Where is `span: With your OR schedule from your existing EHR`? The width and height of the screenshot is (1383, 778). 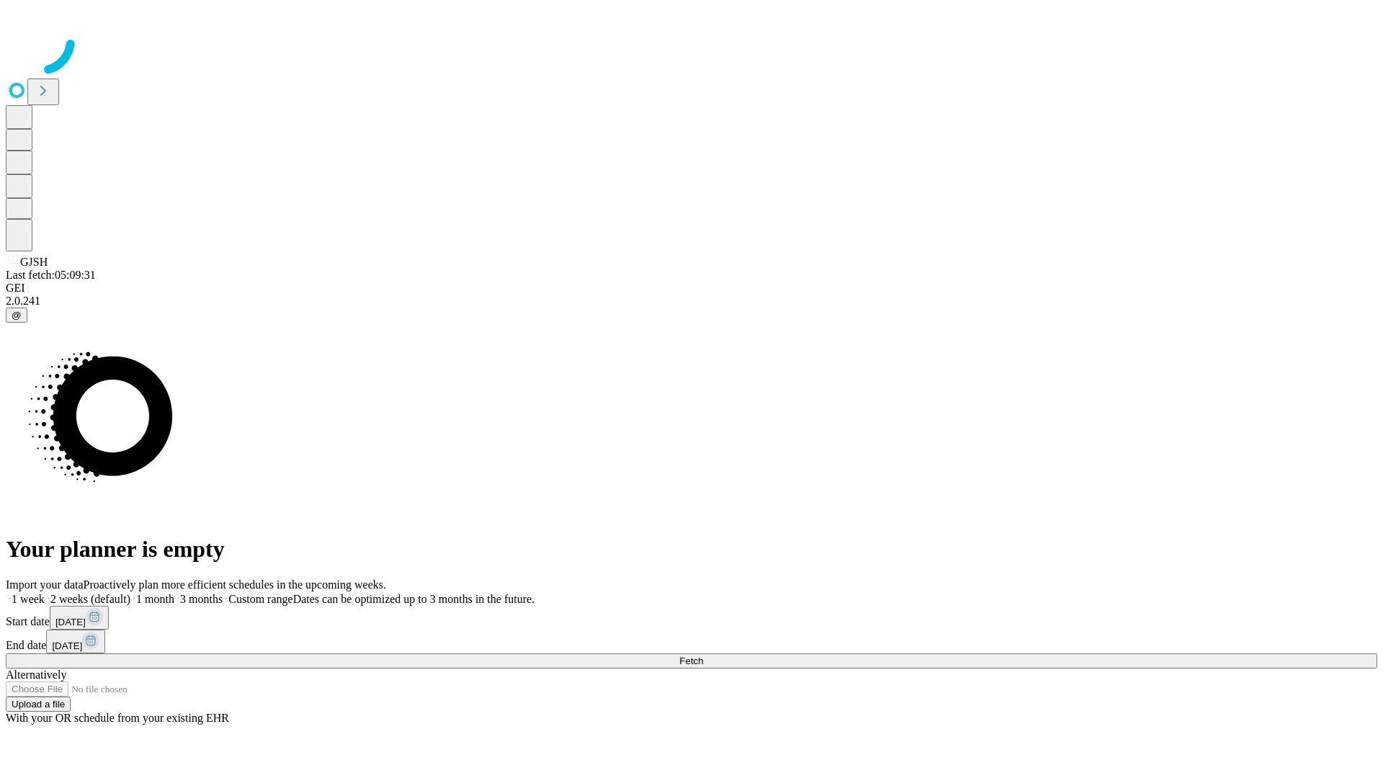
span: With your OR schedule from your existing EHR is located at coordinates (117, 717).